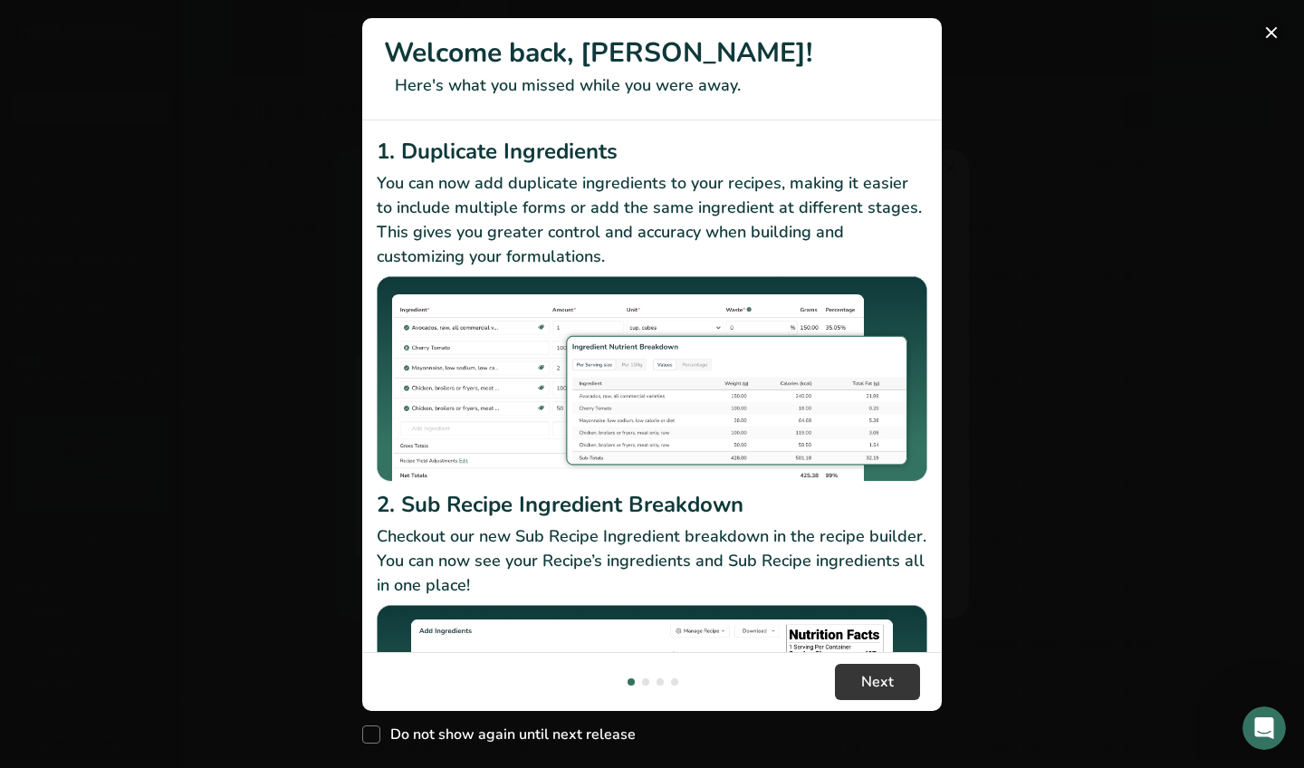 The width and height of the screenshot is (1304, 768). Describe the element at coordinates (652, 85) in the screenshot. I see `p: Here's what you missed while you were away.` at that location.